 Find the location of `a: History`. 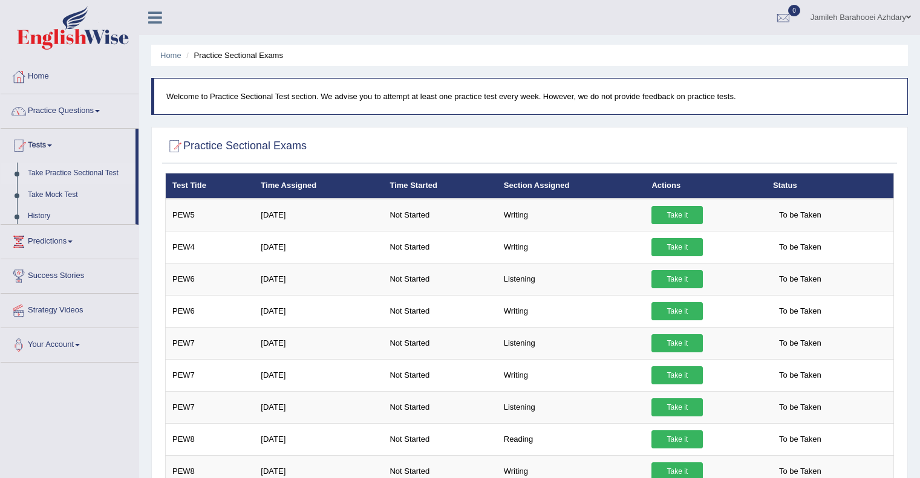

a: History is located at coordinates (79, 217).